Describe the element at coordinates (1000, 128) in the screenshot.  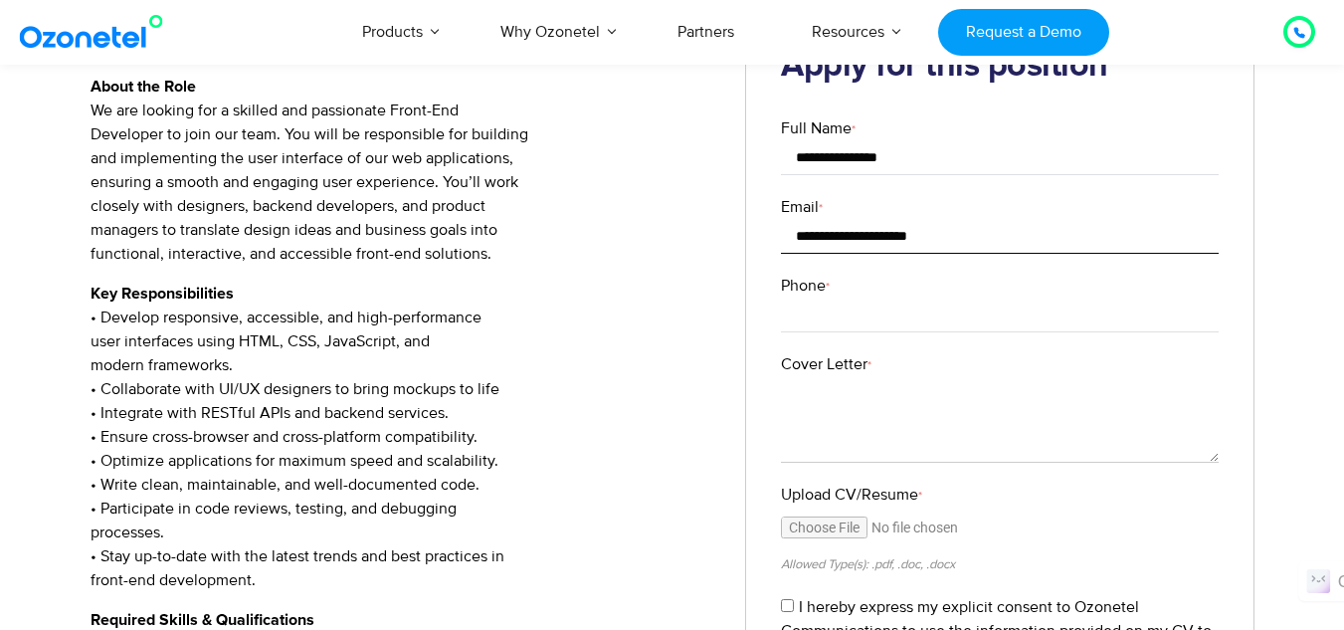
I see `label: Full Name` at that location.